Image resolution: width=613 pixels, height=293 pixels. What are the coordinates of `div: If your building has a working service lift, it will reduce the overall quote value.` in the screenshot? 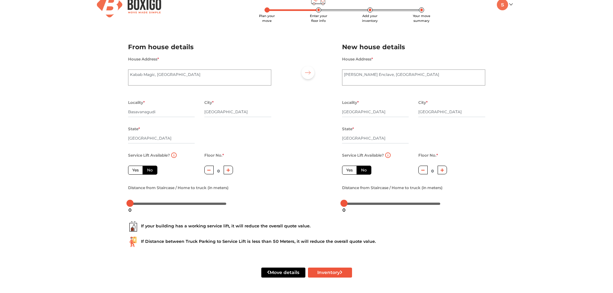 It's located at (307, 226).